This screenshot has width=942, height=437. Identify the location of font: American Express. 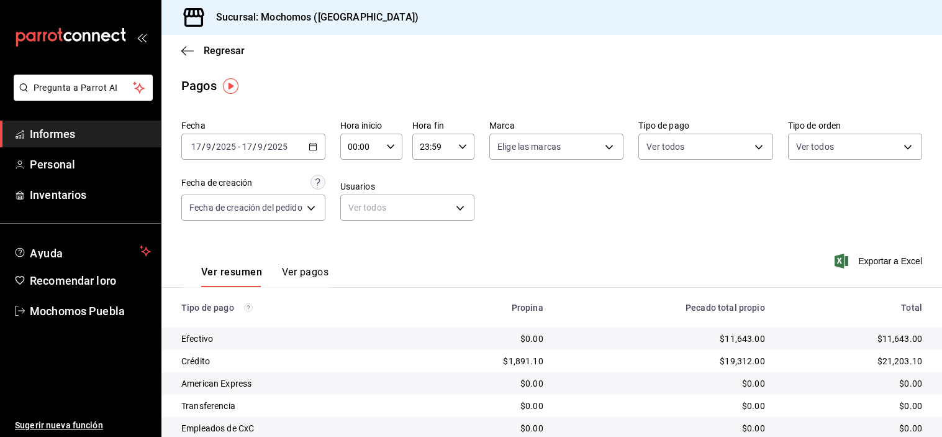
(216, 383).